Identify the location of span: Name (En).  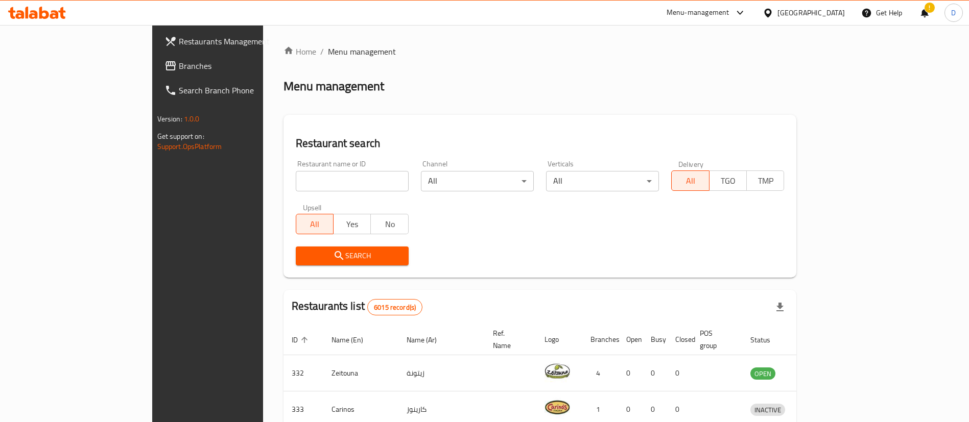
(354, 340).